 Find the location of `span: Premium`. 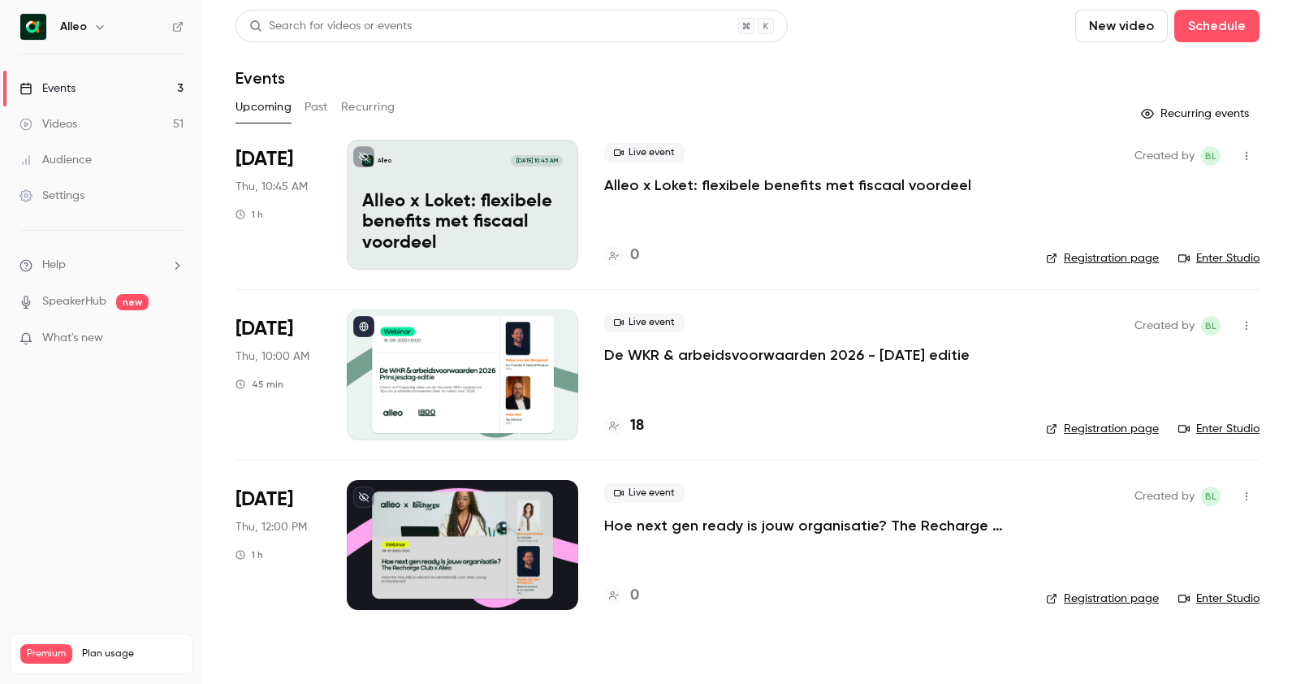

span: Premium is located at coordinates (46, 654).